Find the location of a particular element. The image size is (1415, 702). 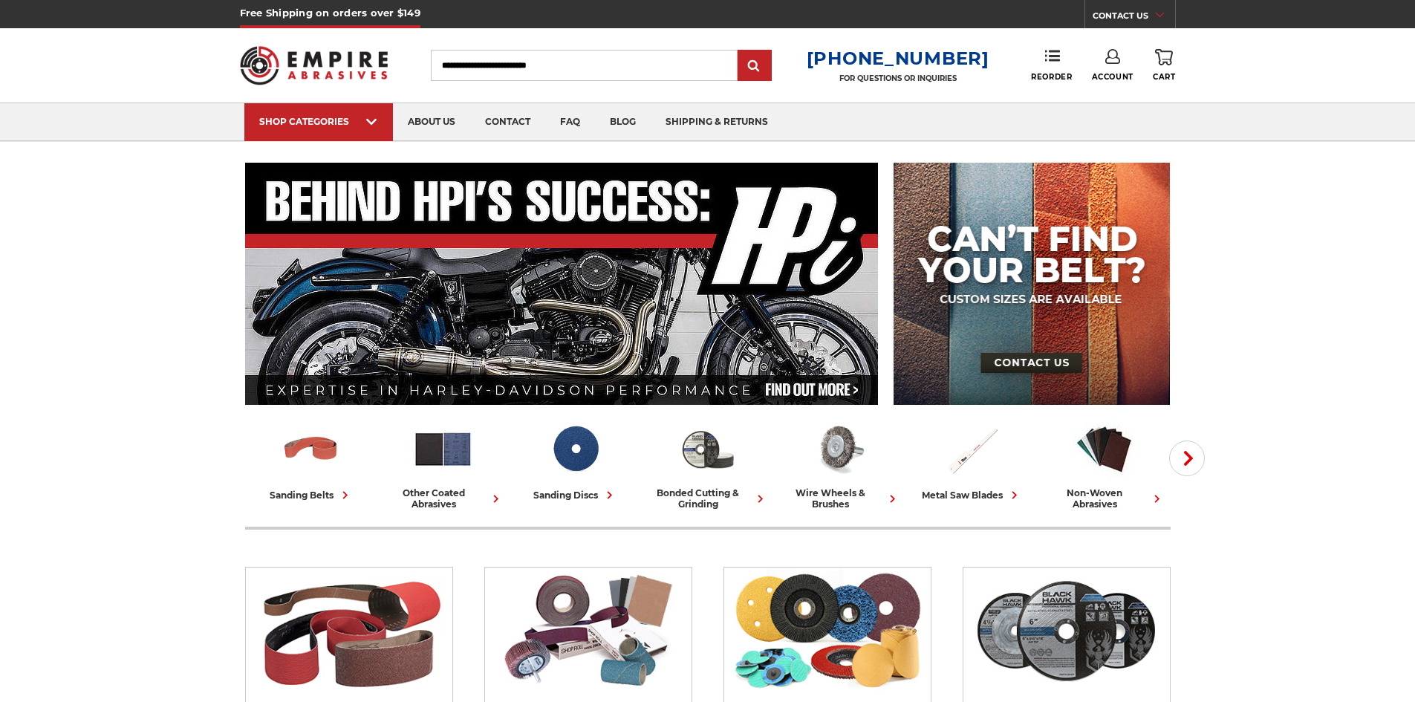

a: wire wheels & brushes is located at coordinates (840, 464).